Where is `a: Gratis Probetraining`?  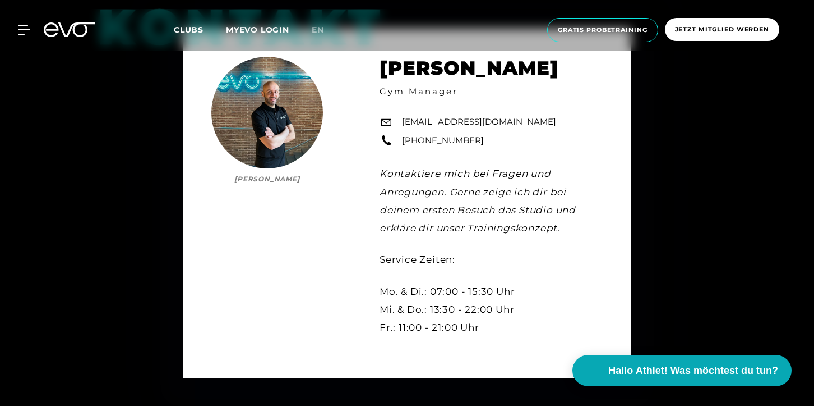 a: Gratis Probetraining is located at coordinates (603, 30).